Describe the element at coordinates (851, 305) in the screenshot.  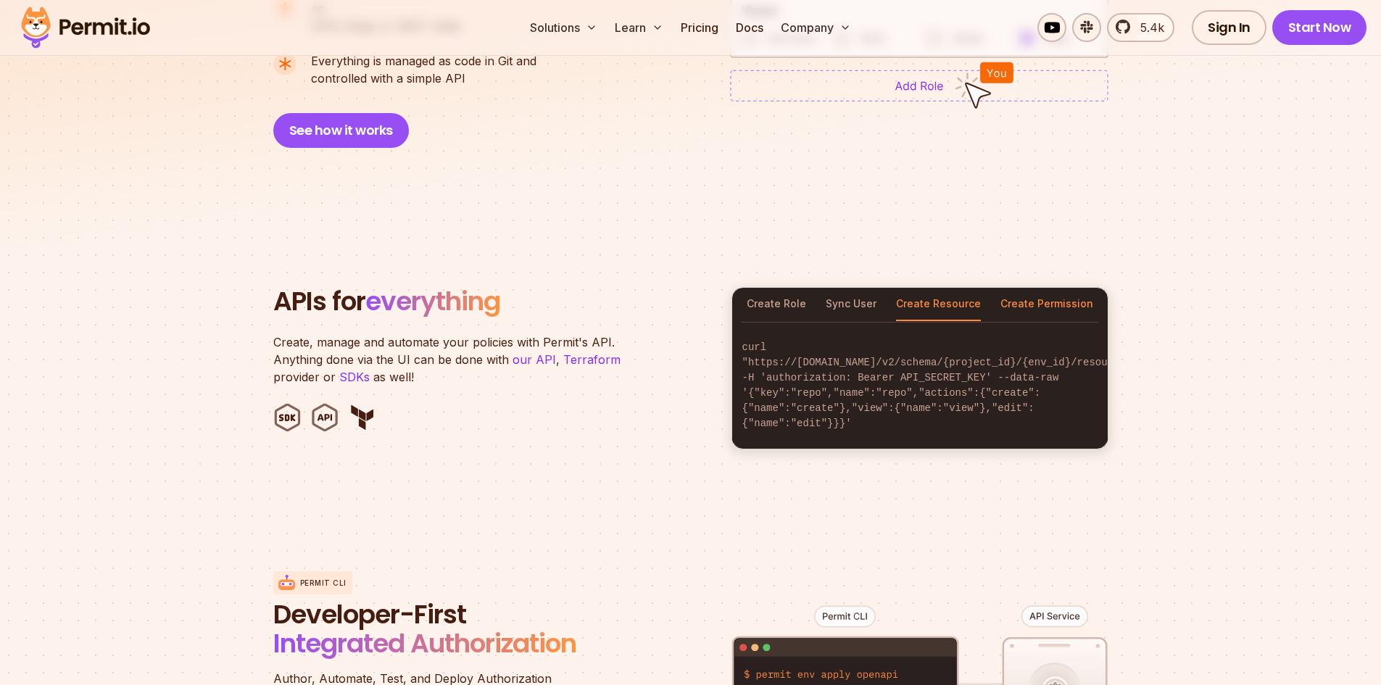
I see `button: Sync User` at that location.